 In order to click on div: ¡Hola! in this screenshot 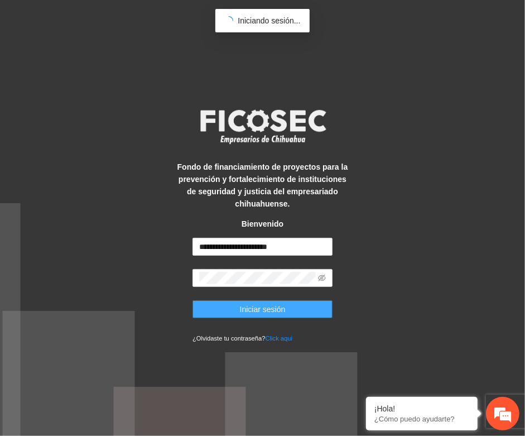, I will do `click(422, 408)`.